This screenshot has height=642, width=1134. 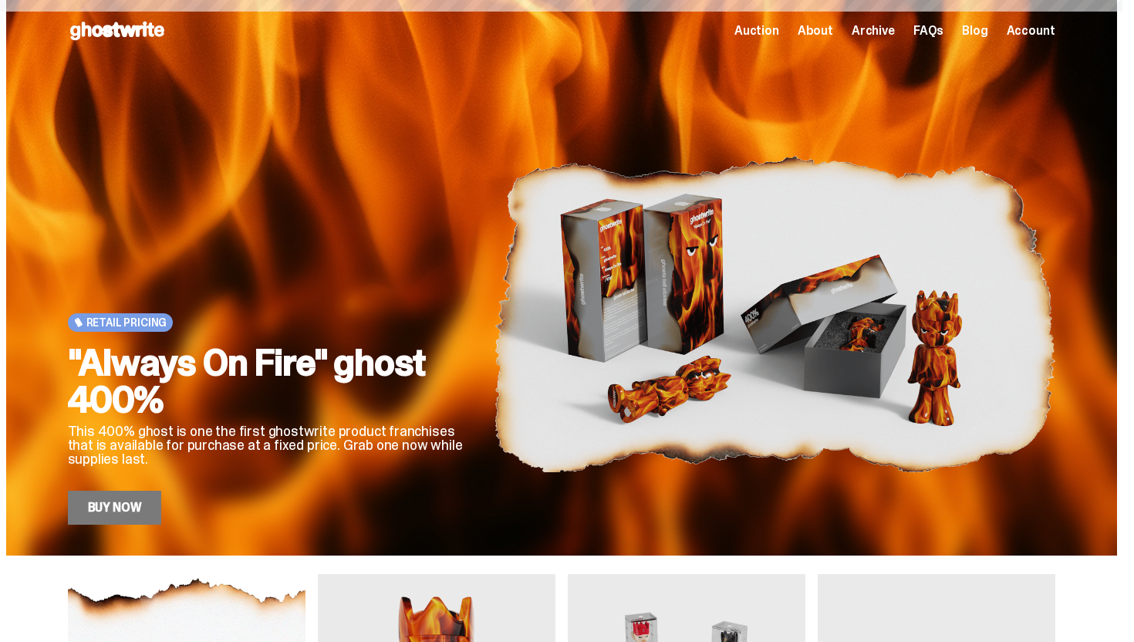 I want to click on span: About, so click(x=815, y=31).